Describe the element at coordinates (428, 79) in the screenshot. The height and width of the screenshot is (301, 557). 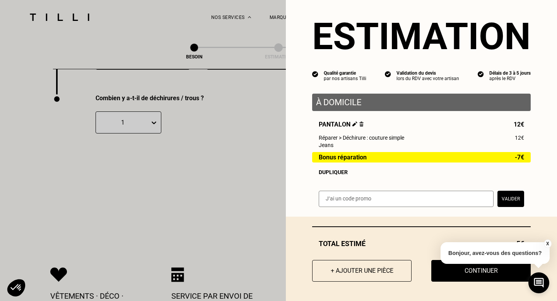
I see `div: lors du RDV avec votre artisan` at that location.